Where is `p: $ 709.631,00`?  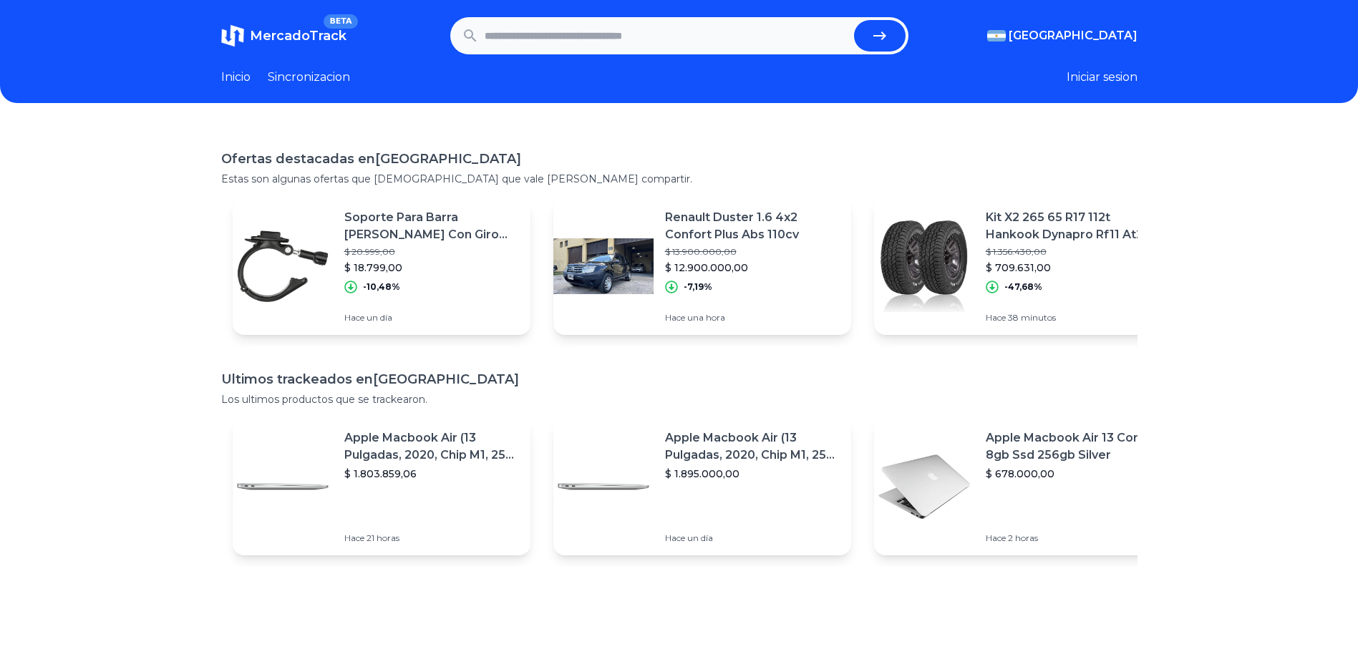 p: $ 709.631,00 is located at coordinates (1073, 268).